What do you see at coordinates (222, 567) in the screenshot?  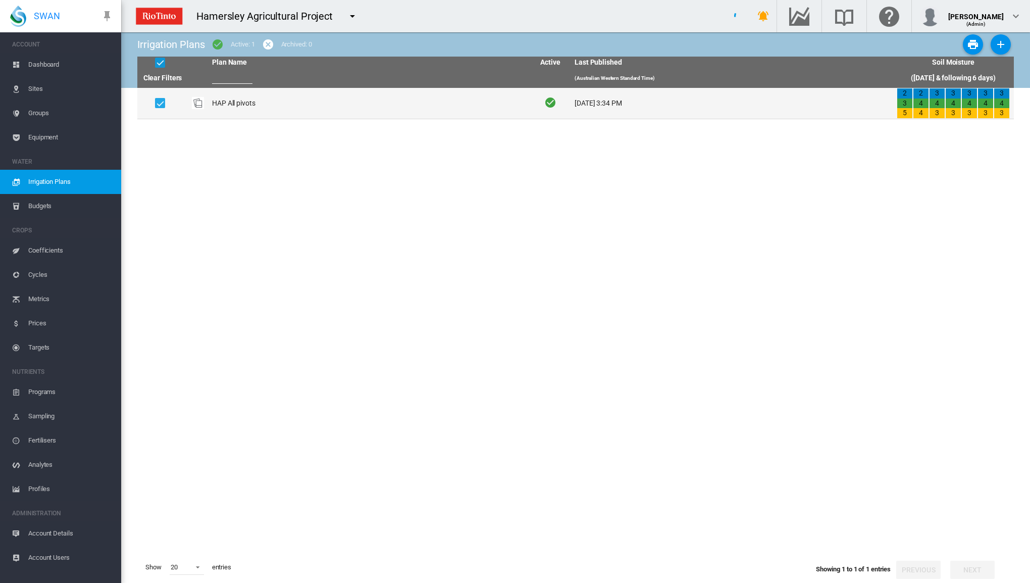 I see `span: entries` at bounding box center [222, 567].